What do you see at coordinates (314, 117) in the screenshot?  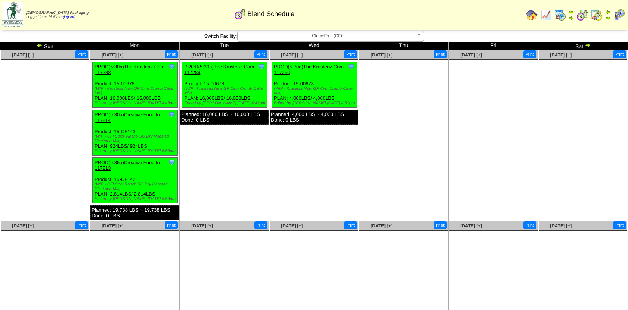 I see `div: Planned: 4,000 LBS ~ 4,000 LBS Done: 0 LBS` at bounding box center [314, 117].